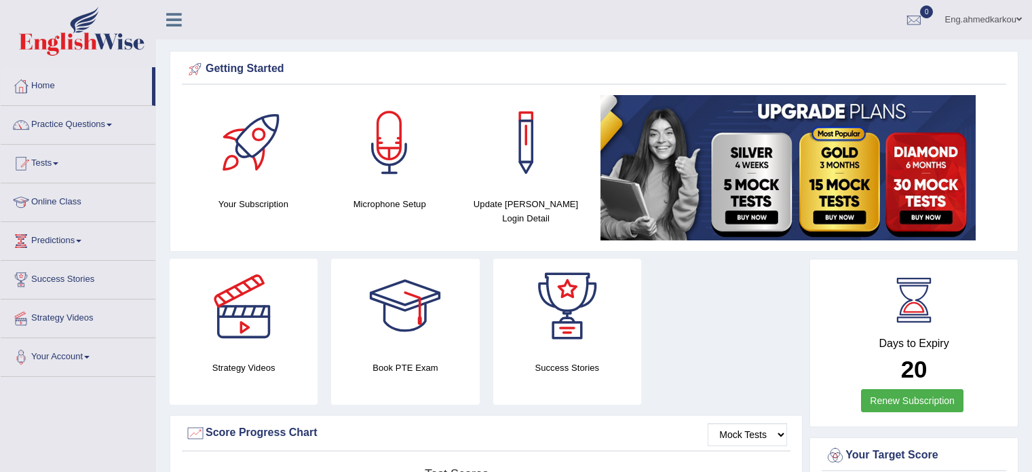 The height and width of the screenshot is (472, 1032). Describe the element at coordinates (244, 367) in the screenshot. I see `h4: Strategy Videos` at that location.